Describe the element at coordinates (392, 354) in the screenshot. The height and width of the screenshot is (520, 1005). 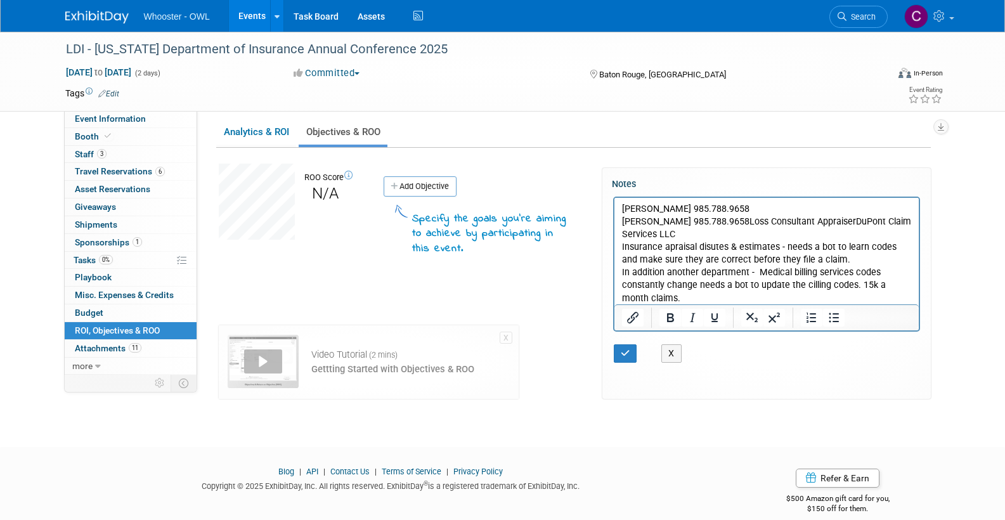
I see `div: Video Tutorial` at that location.